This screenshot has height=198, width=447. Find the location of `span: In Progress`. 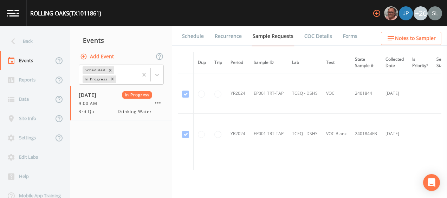

span: In Progress is located at coordinates (137, 95).